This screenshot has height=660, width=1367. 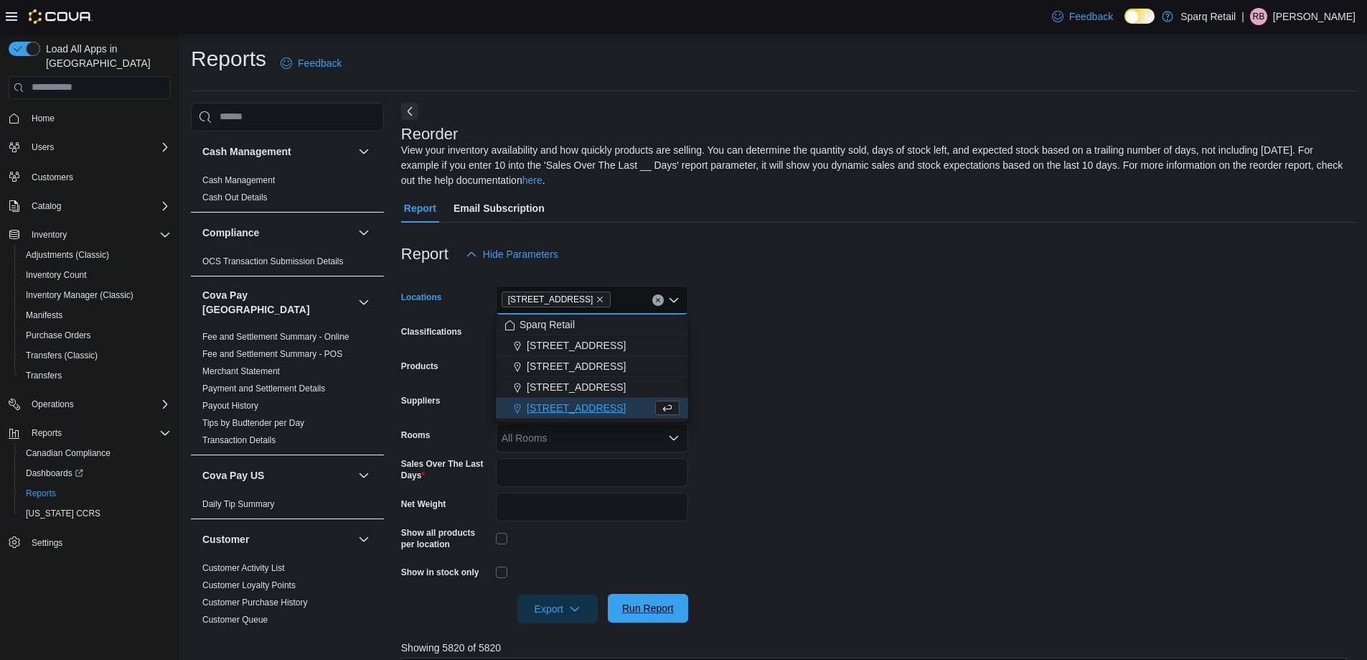 I want to click on span: Payment and Settlement Details, so click(x=263, y=388).